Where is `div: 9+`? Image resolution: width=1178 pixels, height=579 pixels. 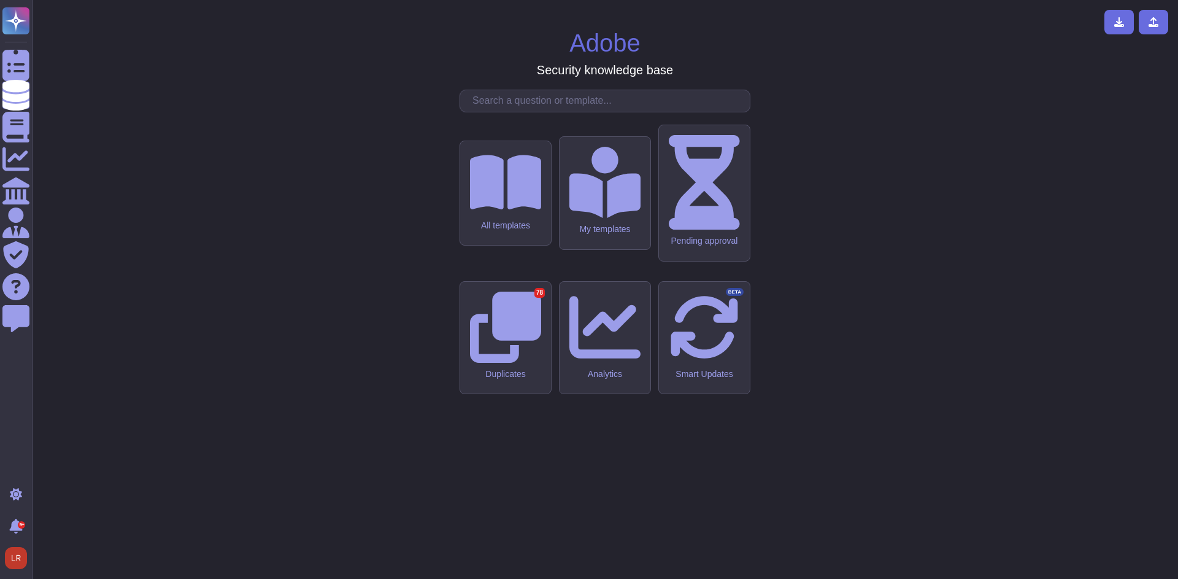
div: 9+ is located at coordinates (21, 525).